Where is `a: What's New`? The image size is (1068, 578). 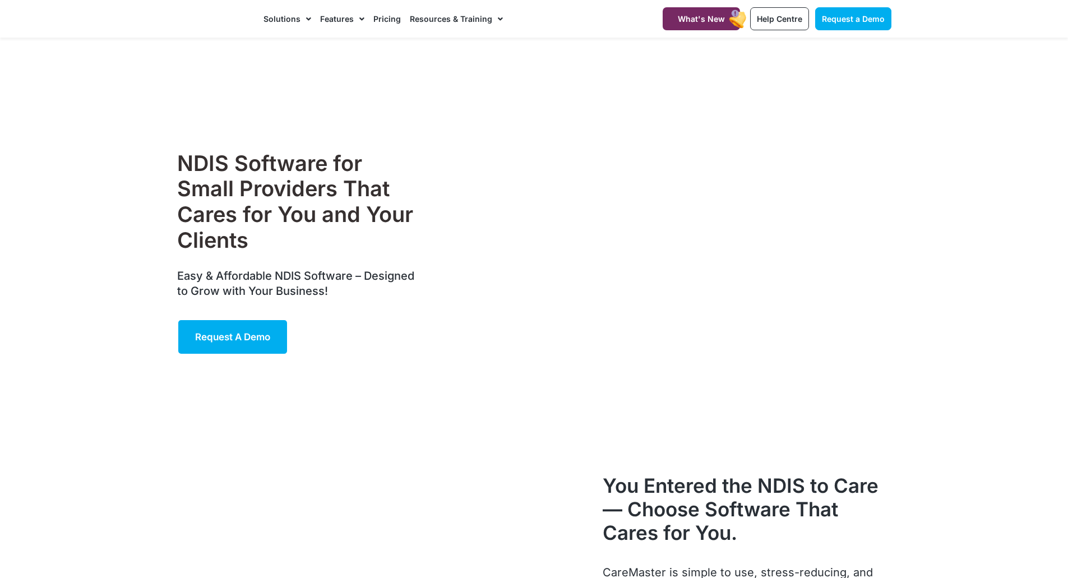 a: What's New is located at coordinates (702, 19).